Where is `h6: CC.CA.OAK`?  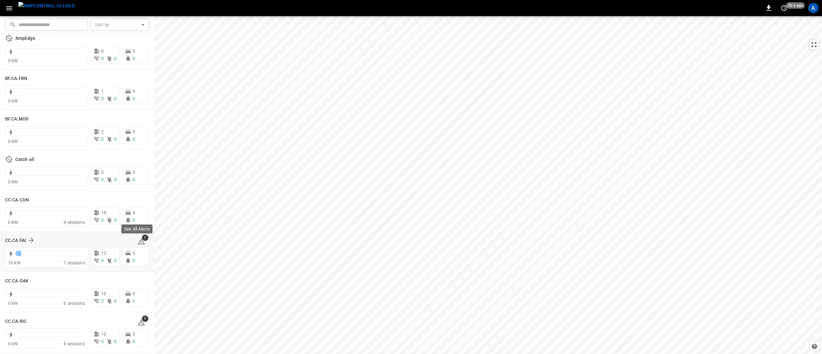
h6: CC.CA.OAK is located at coordinates (17, 281).